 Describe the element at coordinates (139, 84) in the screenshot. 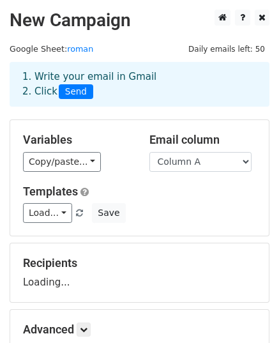

I see `div: 1. Write your email in Gmail 2. Click` at that location.